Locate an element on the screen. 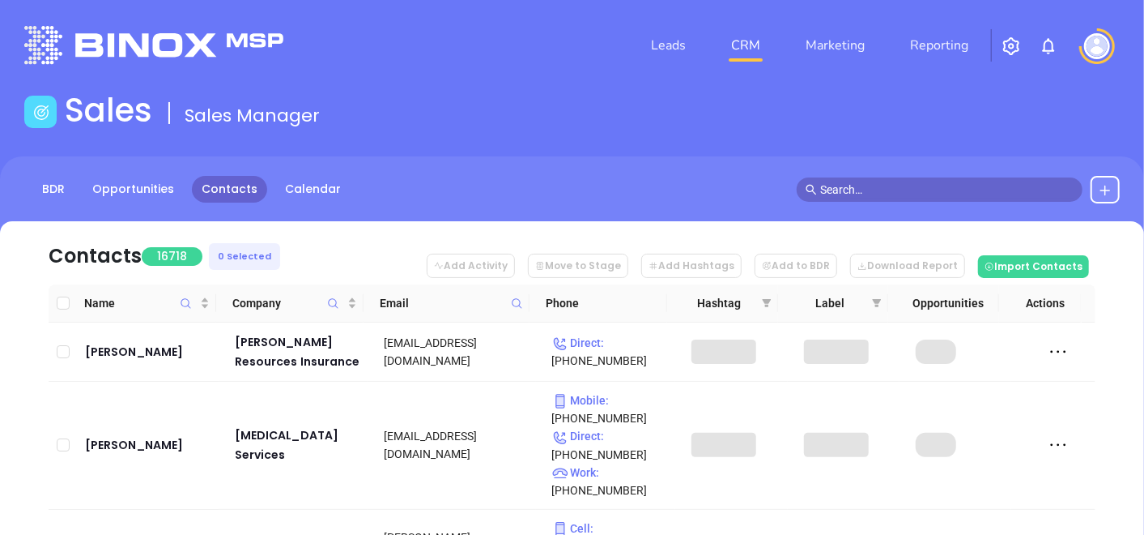  a: Calendar is located at coordinates (313, 189).